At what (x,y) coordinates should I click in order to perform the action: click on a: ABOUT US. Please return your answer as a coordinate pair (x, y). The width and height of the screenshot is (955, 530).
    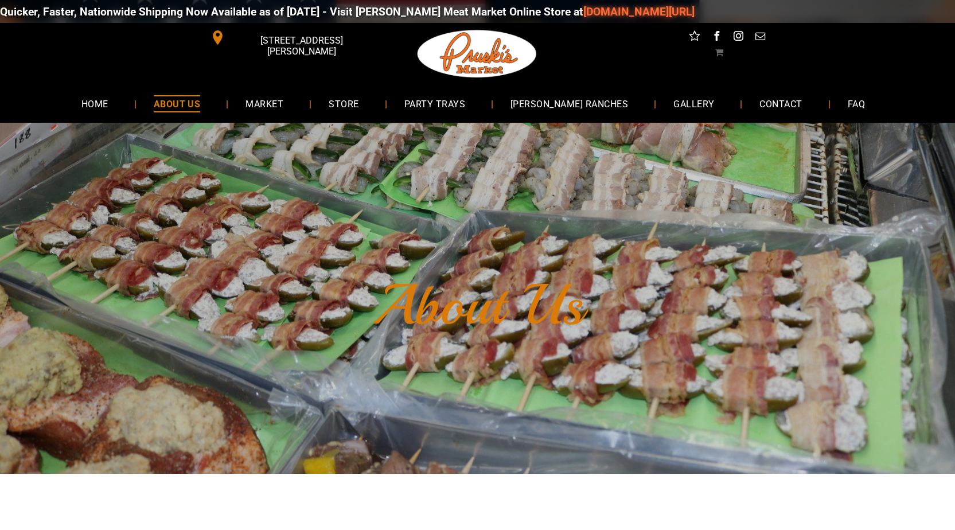
    Looking at the image, I should click on (177, 103).